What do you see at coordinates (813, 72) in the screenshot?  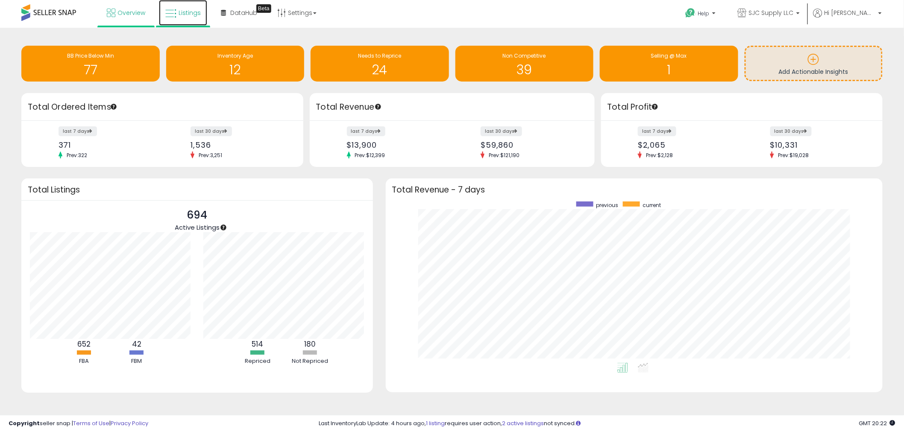 I see `span: Add Actionable Insights` at bounding box center [813, 72].